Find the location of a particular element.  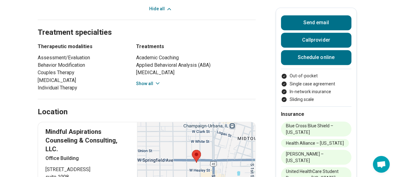

li: Assessment/Evaluation is located at coordinates (81, 58).